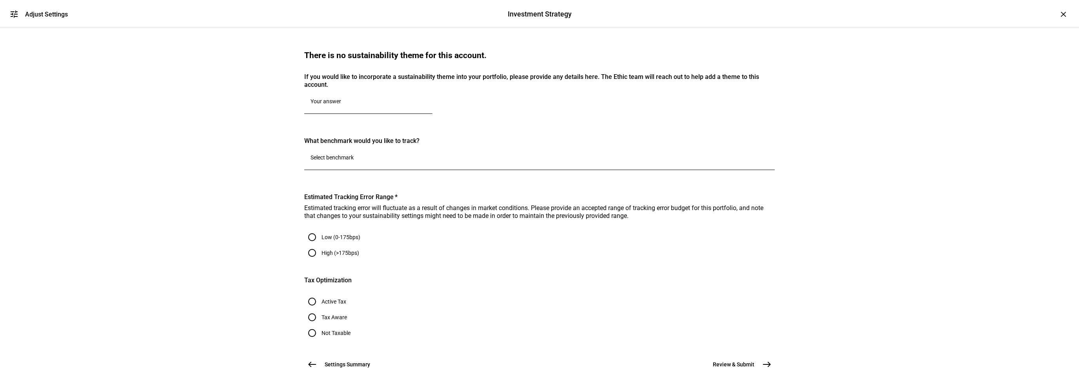  What do you see at coordinates (540, 280) in the screenshot?
I see `div: Tax Optimization` at bounding box center [540, 280].